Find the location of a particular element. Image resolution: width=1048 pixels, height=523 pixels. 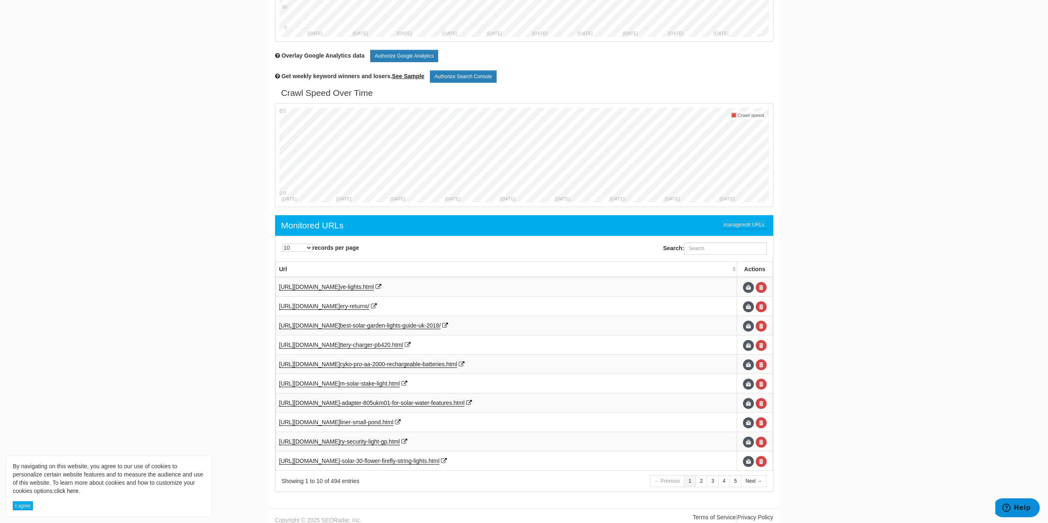

div: Showing 1 to 10 of 494 entries is located at coordinates (398, 481).